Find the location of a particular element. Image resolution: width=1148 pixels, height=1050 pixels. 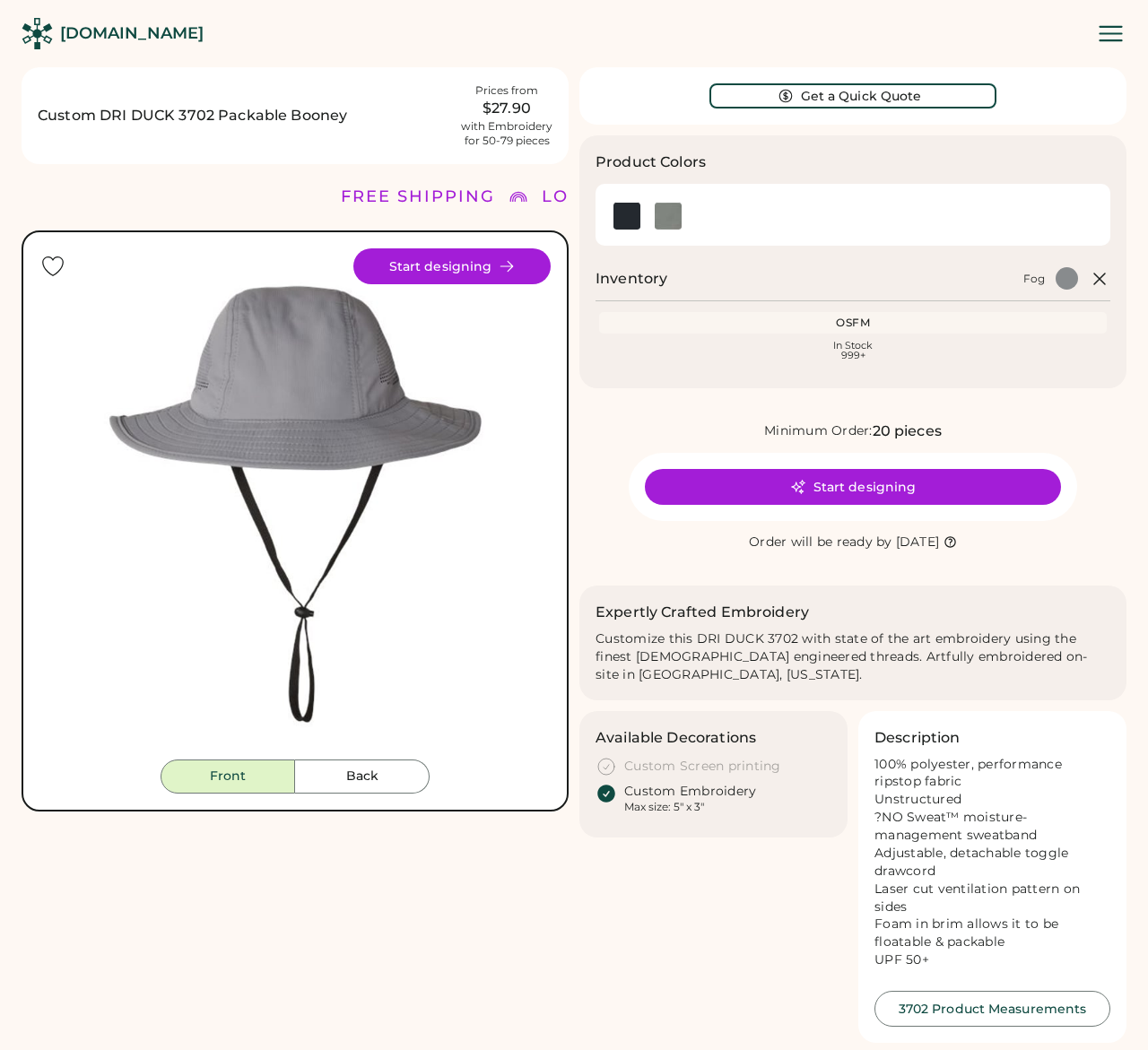

h3: Product Colors is located at coordinates (650, 163).